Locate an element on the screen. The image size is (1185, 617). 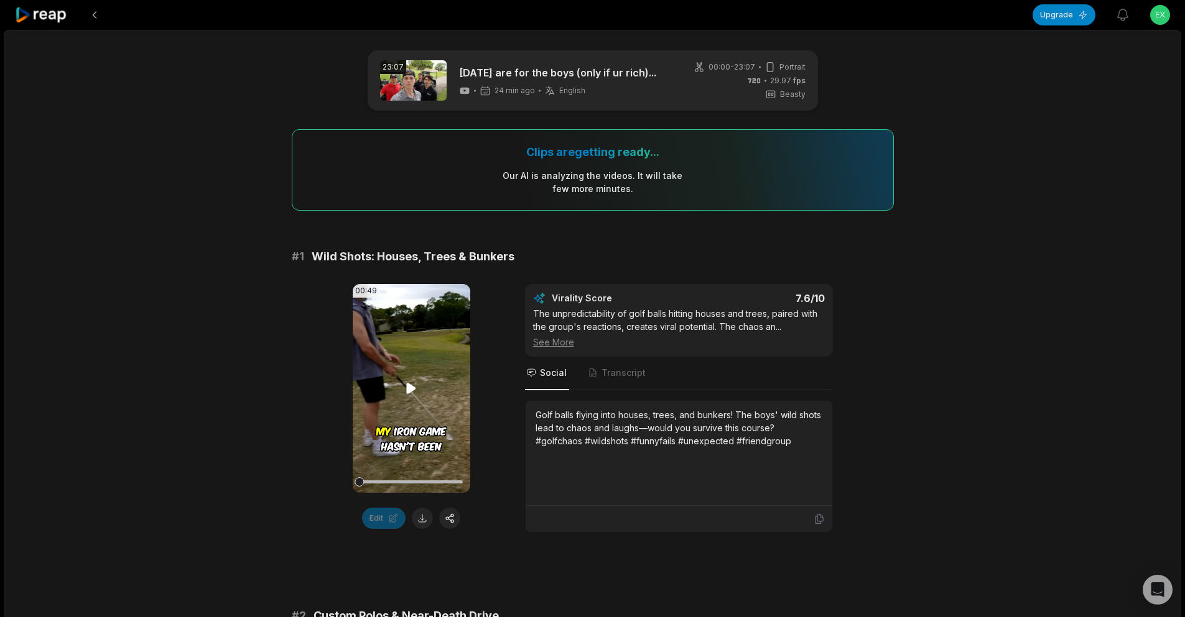
span: Transcript is located at coordinates (623, 373).